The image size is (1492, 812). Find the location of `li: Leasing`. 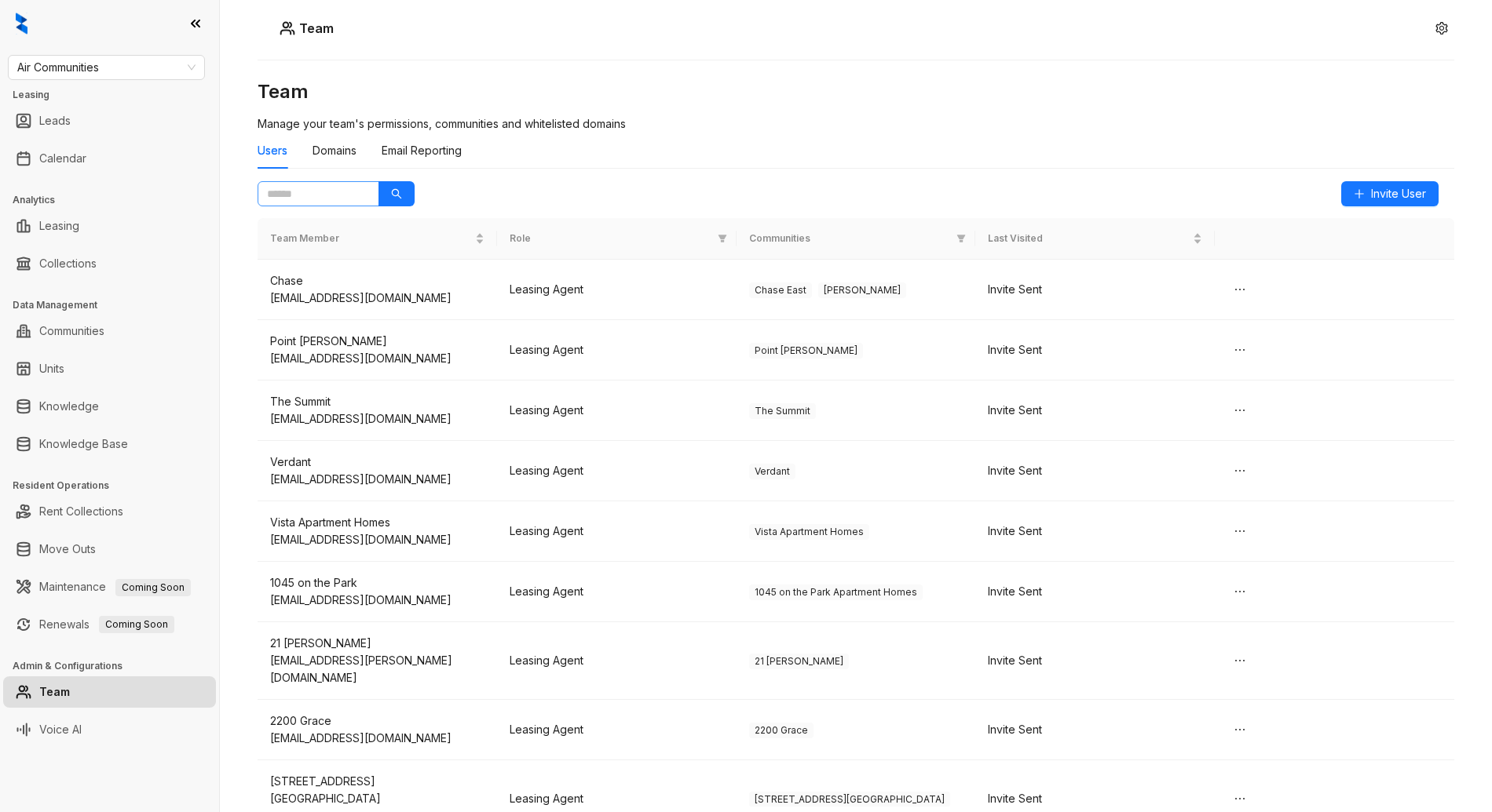

li: Leasing is located at coordinates (109, 226).